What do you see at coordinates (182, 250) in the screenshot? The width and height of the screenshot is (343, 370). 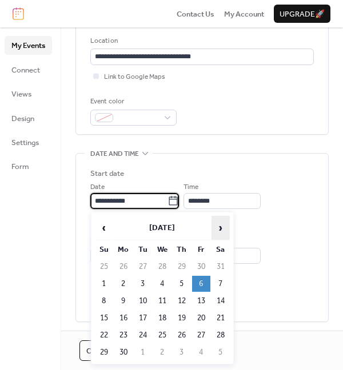 I see `th: Th` at bounding box center [182, 250].